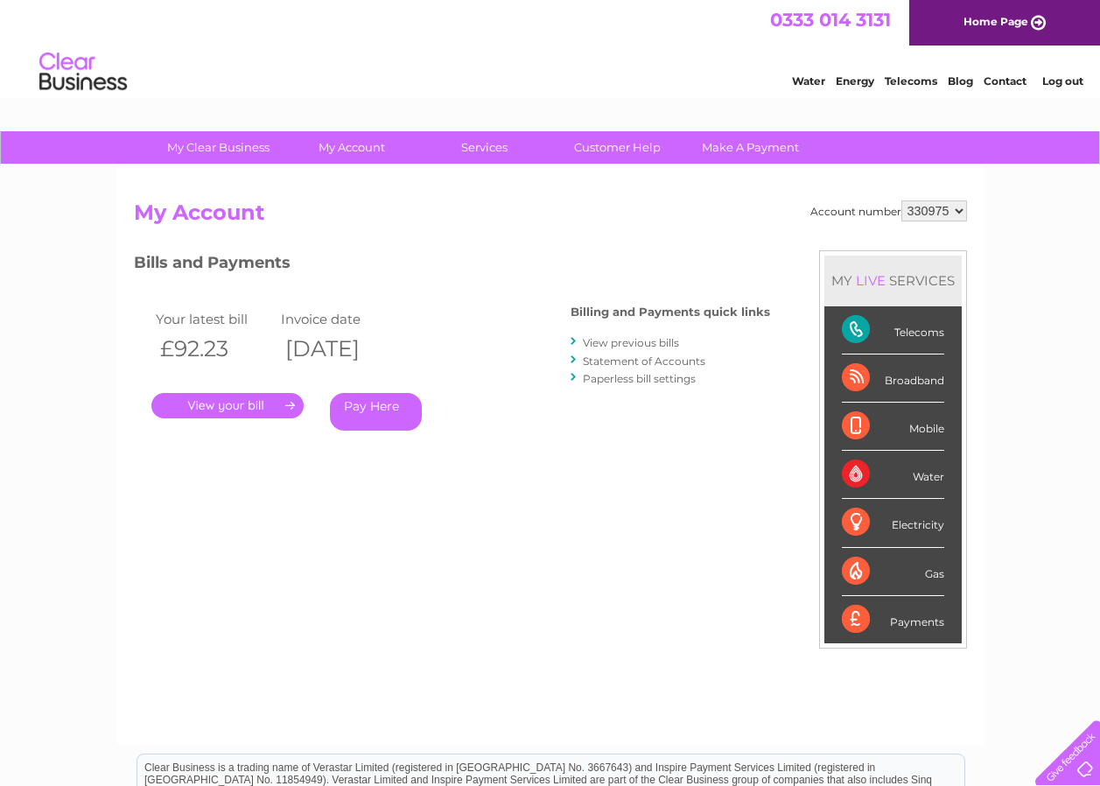 This screenshot has height=786, width=1100. What do you see at coordinates (831, 19) in the screenshot?
I see `span: 0333 014 3131` at bounding box center [831, 19].